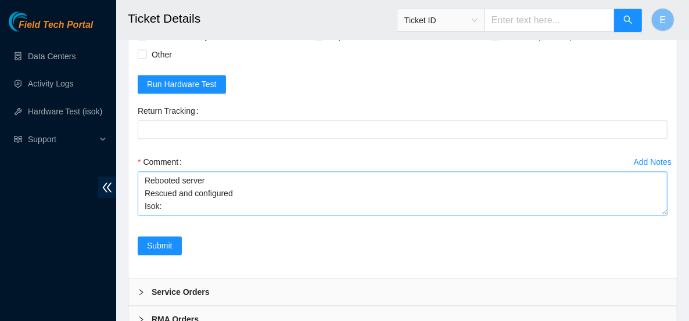  Describe the element at coordinates (18, 140) in the screenshot. I see `span: read` at that location.